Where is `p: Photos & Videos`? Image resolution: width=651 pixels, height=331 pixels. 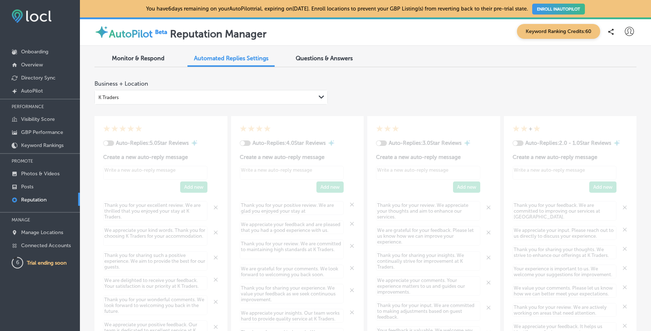 p: Photos & Videos is located at coordinates (40, 174).